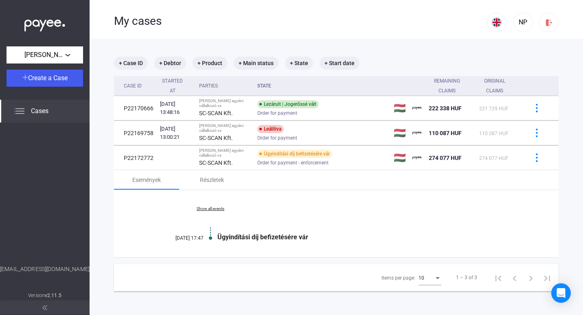 The width and height of the screenshot is (583, 315). What do you see at coordinates (210, 63) in the screenshot?
I see `mat-chip: + Product` at bounding box center [210, 63].